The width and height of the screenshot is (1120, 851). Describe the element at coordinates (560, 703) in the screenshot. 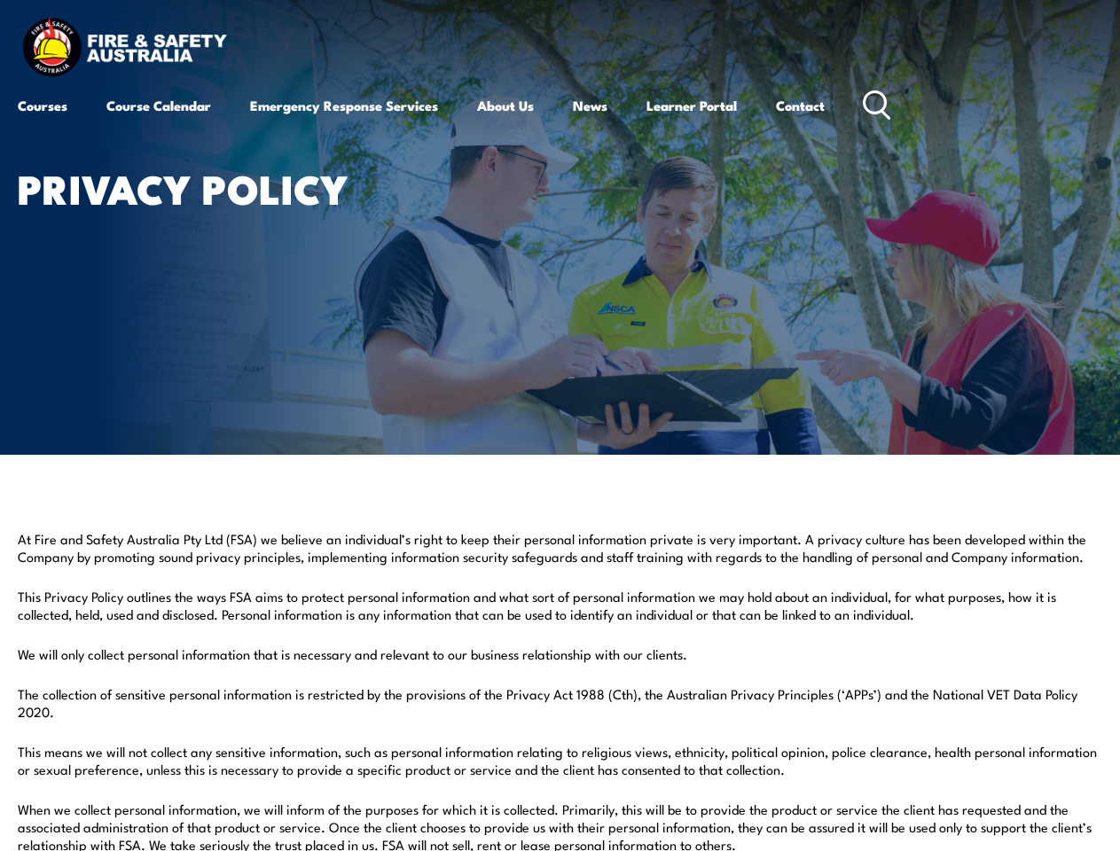

I see `p: The collection of sensitive personal information is restricted by the provisions of the Privacy A...` at that location.